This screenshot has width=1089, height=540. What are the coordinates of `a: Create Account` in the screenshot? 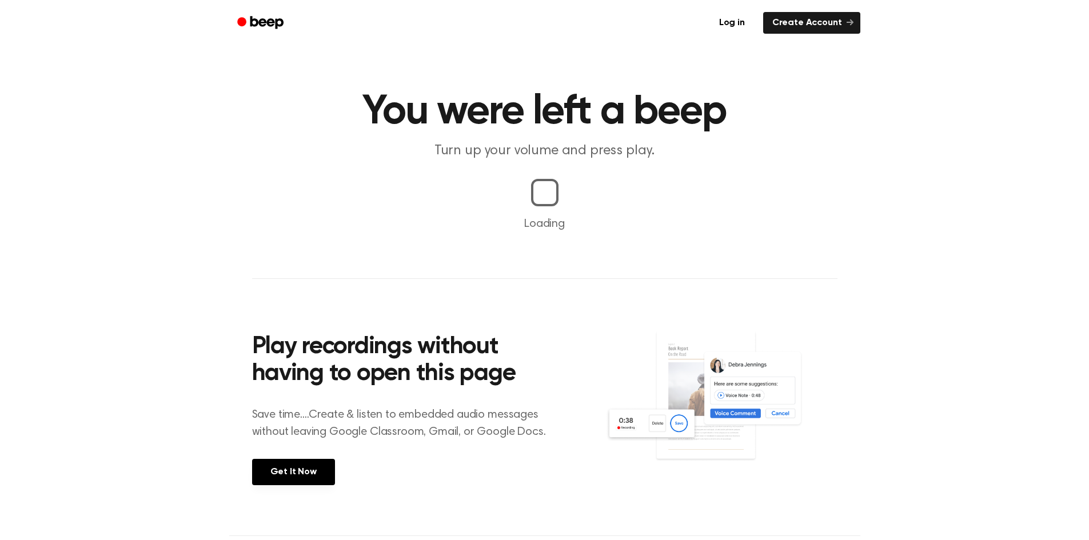 It's located at (812, 23).